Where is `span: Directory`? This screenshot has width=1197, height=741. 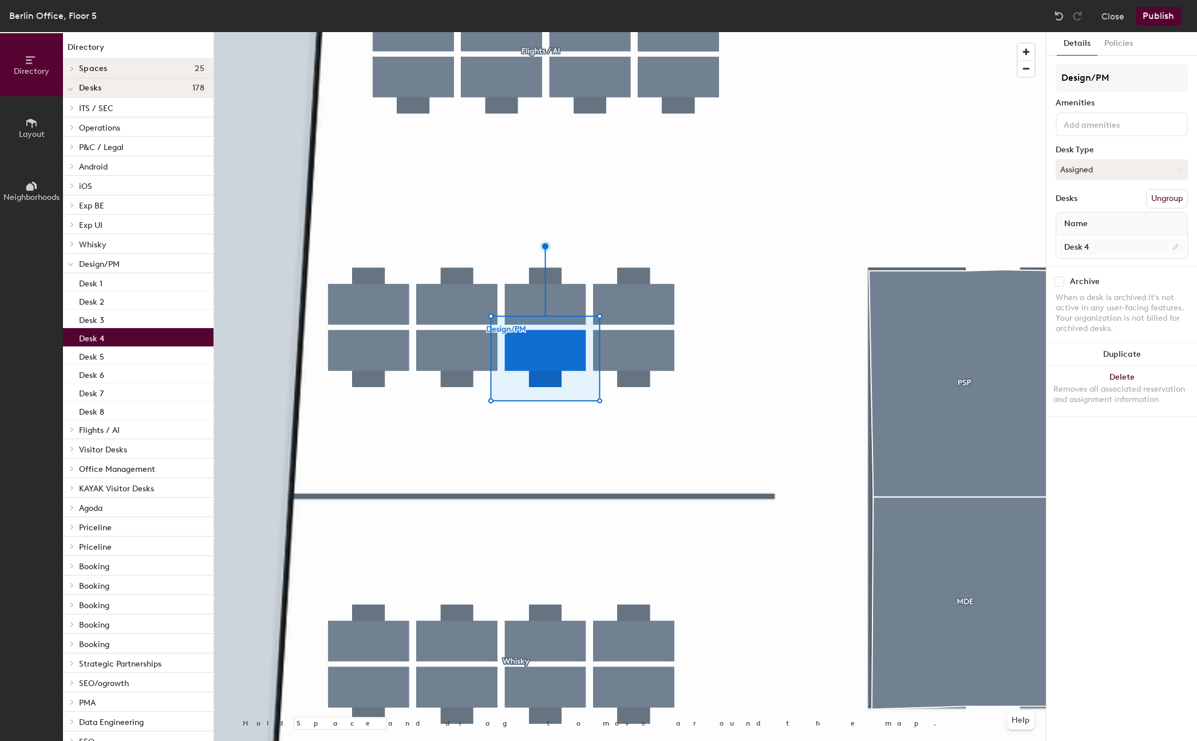 span: Directory is located at coordinates (31, 71).